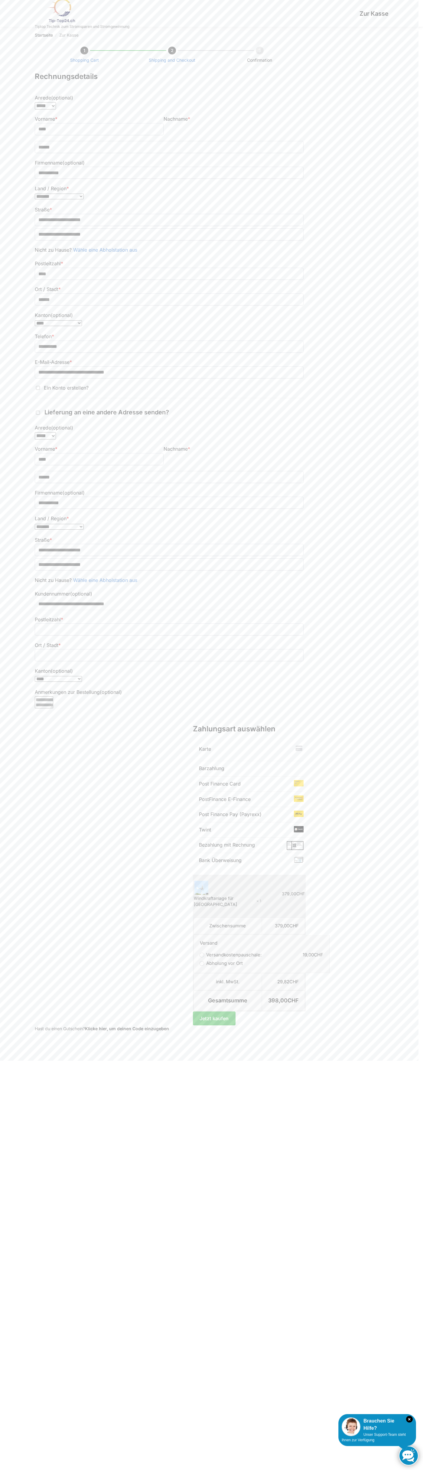 The height and width of the screenshot is (1470, 423). Describe the element at coordinates (214, 1019) in the screenshot. I see `button: Jetzt kaufen` at that location.